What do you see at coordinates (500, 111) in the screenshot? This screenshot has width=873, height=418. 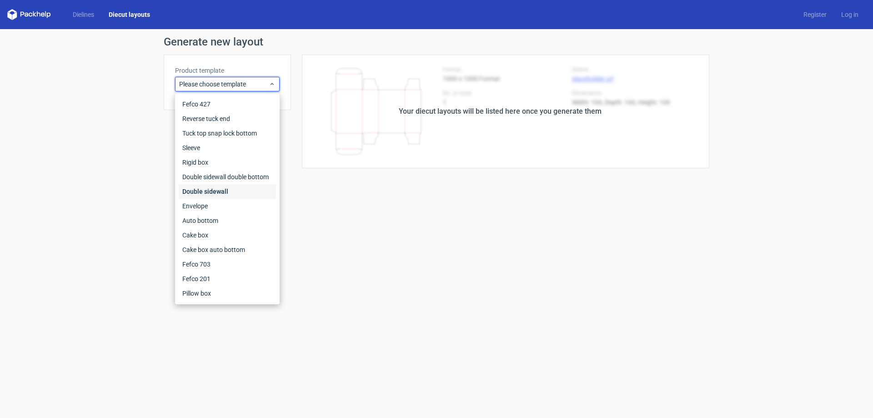 I see `div: Your diecut layouts will be listed here once you generate them` at bounding box center [500, 111].